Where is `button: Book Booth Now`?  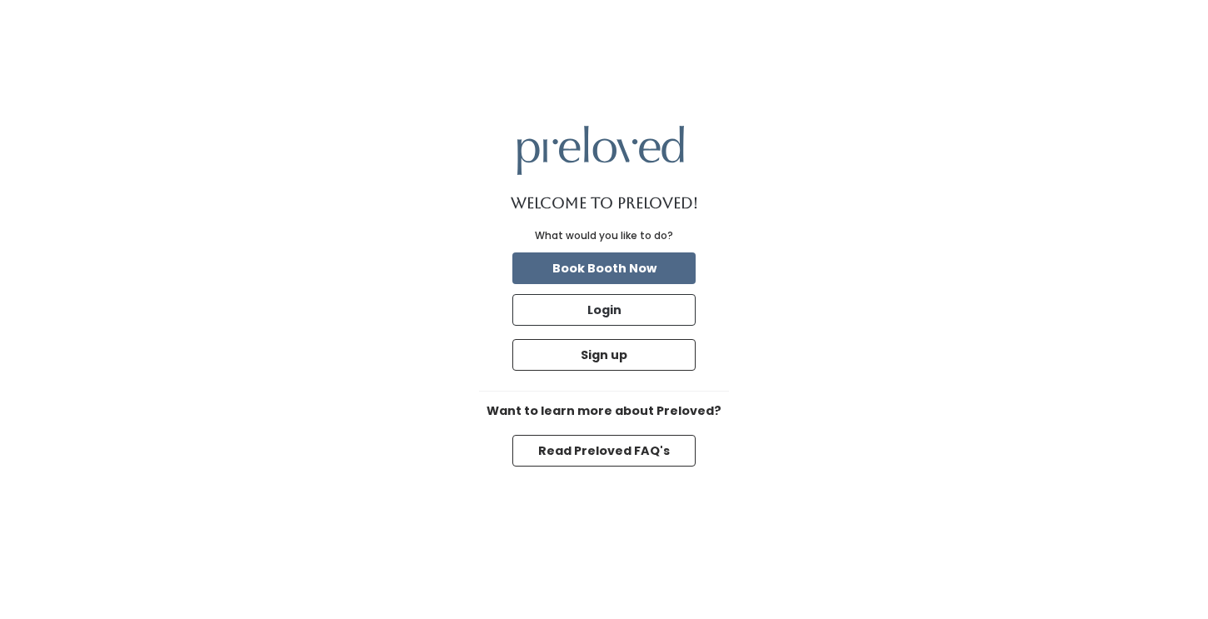
button: Book Booth Now is located at coordinates (604, 268).